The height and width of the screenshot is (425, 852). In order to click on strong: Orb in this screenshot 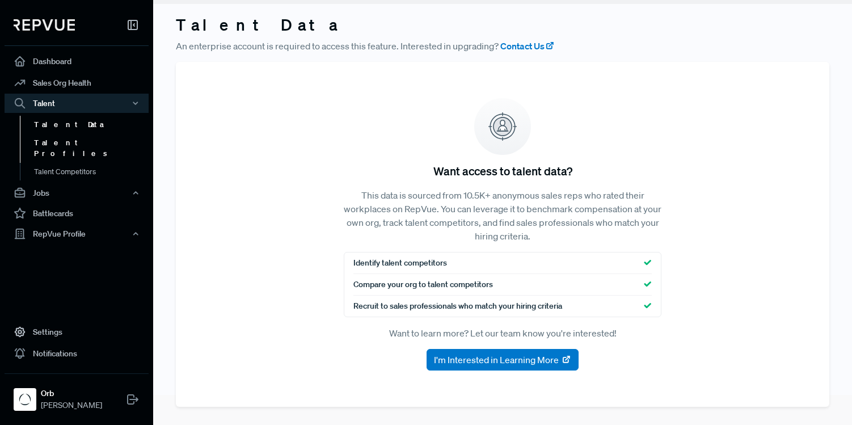, I will do `click(71, 393)`.